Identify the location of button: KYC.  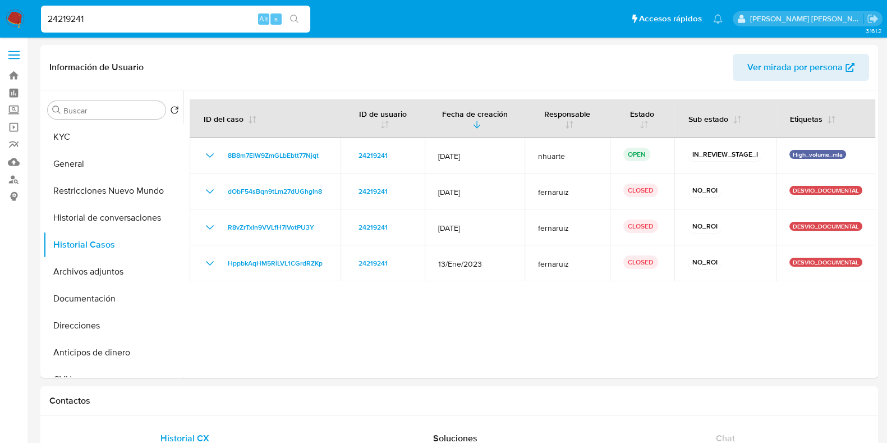
(113, 137).